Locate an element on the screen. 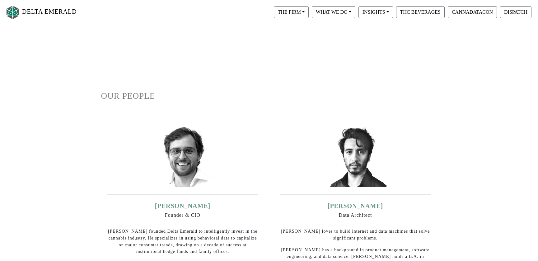 This screenshot has width=538, height=261. a: CANNADATACON is located at coordinates (472, 12).